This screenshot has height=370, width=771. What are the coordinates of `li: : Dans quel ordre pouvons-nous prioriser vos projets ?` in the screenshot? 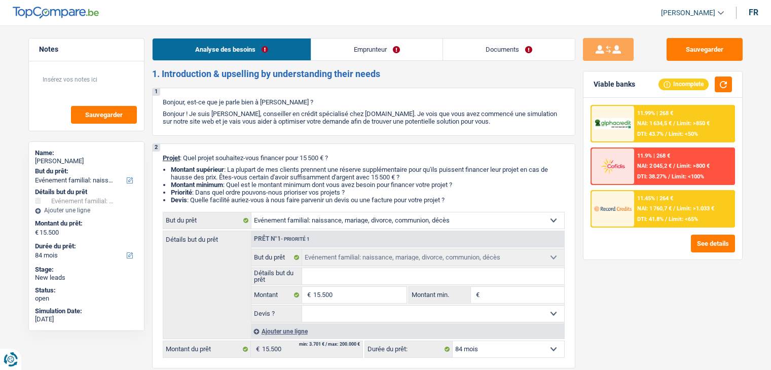 It's located at (367, 192).